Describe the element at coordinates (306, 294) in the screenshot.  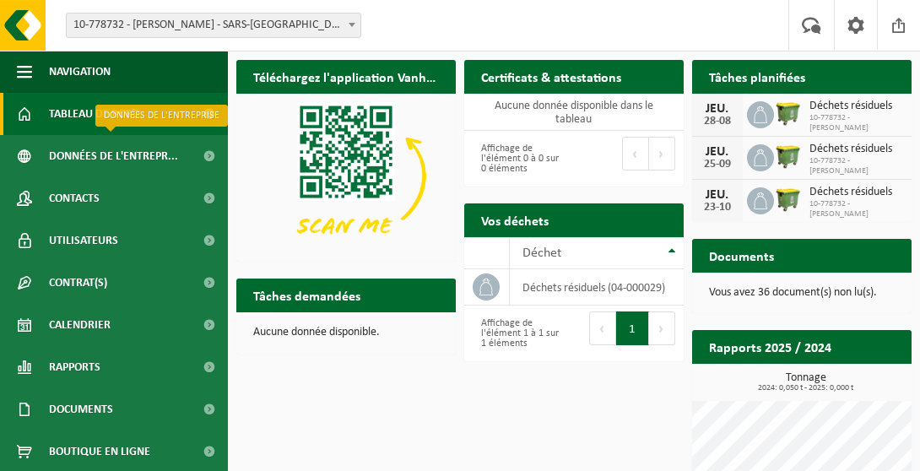
I see `h2: Tâches demandées` at that location.